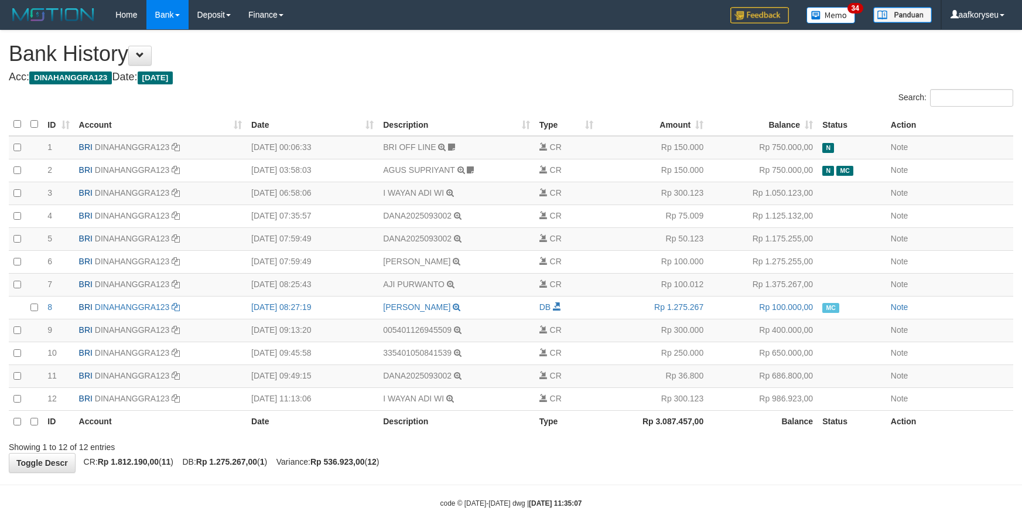  Describe the element at coordinates (50, 170) in the screenshot. I see `span: 2` at that location.